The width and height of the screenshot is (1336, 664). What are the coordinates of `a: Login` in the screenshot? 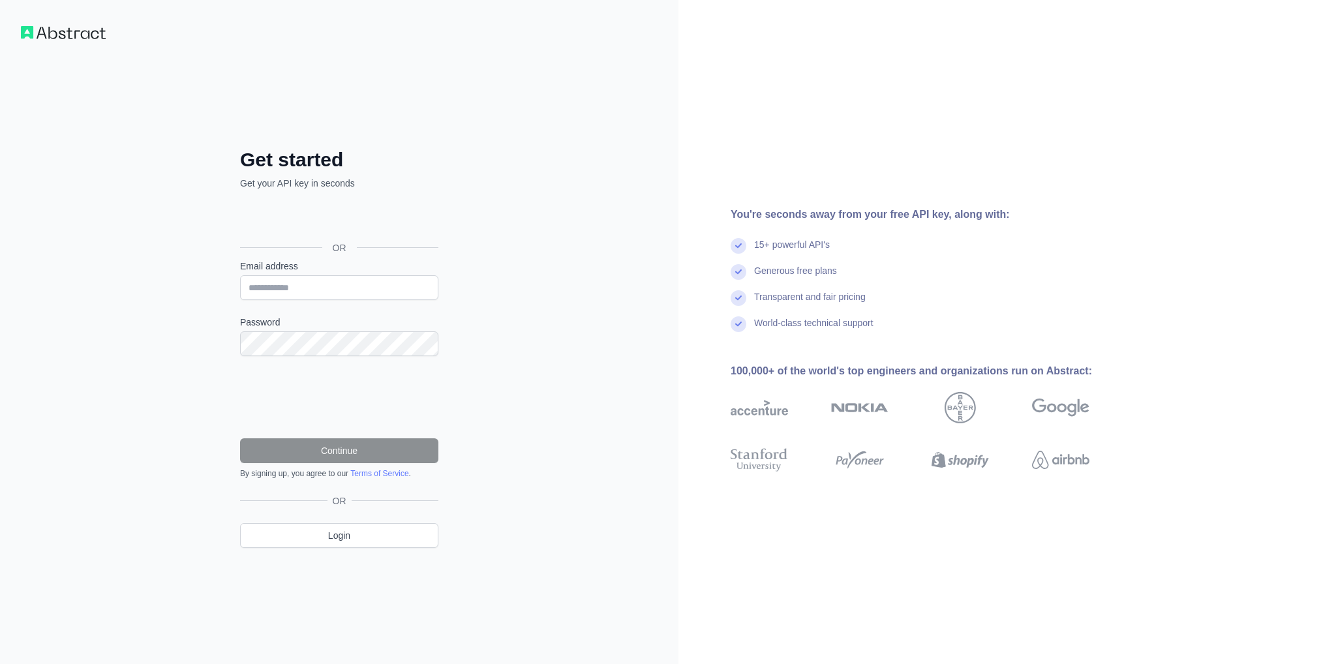 It's located at (339, 536).